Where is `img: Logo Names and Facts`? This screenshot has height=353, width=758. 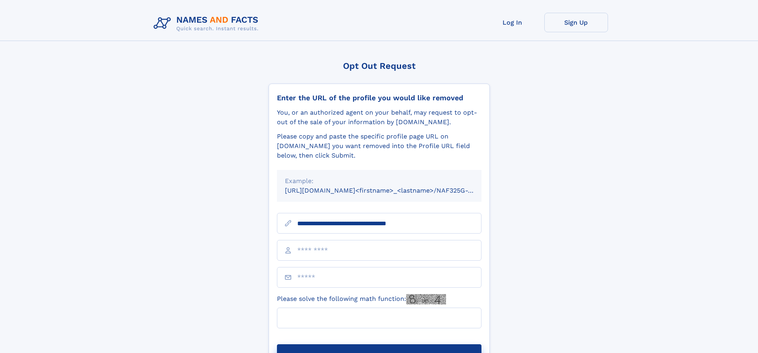 img: Logo Names and Facts is located at coordinates (208, 23).